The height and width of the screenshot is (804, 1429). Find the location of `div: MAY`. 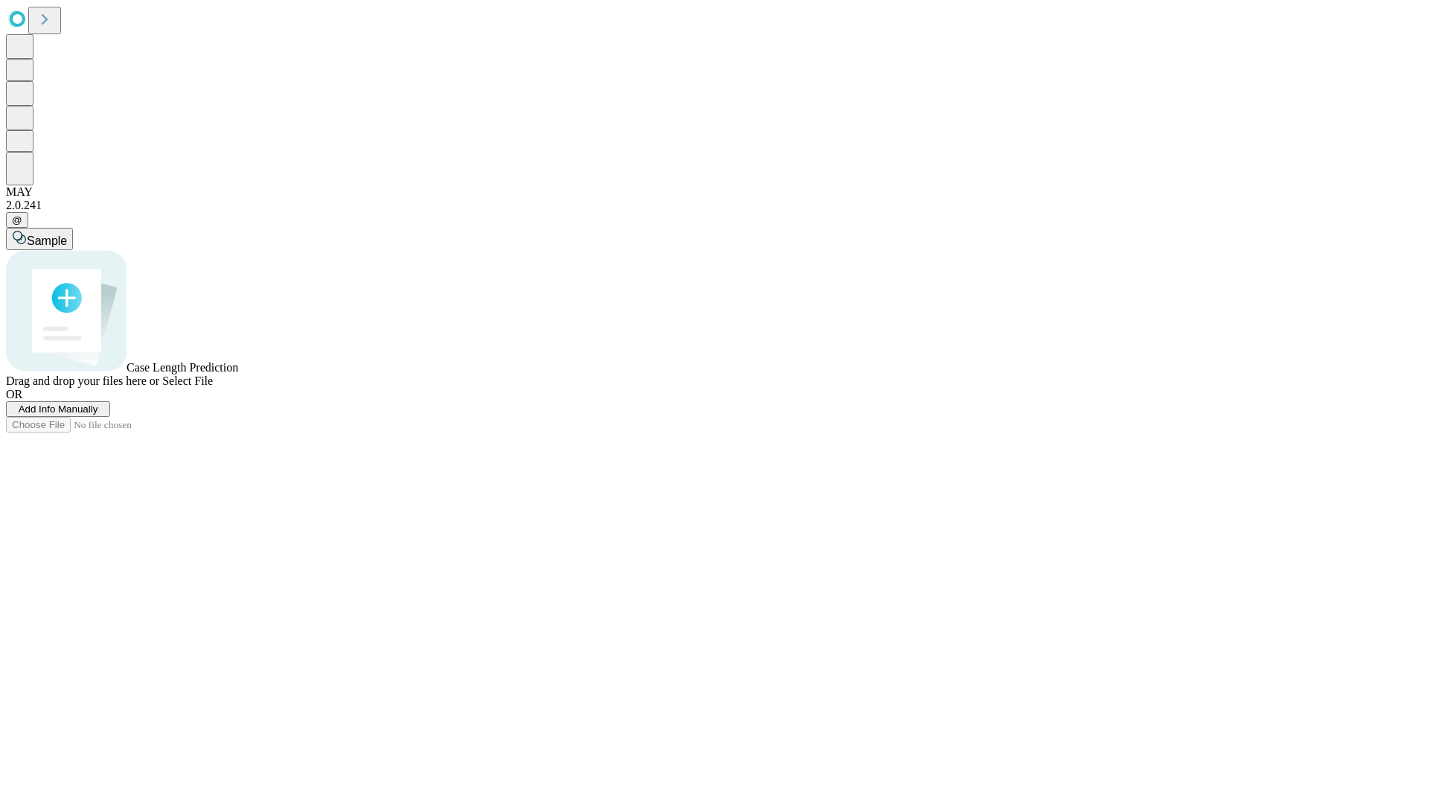

div: MAY is located at coordinates (715, 192).